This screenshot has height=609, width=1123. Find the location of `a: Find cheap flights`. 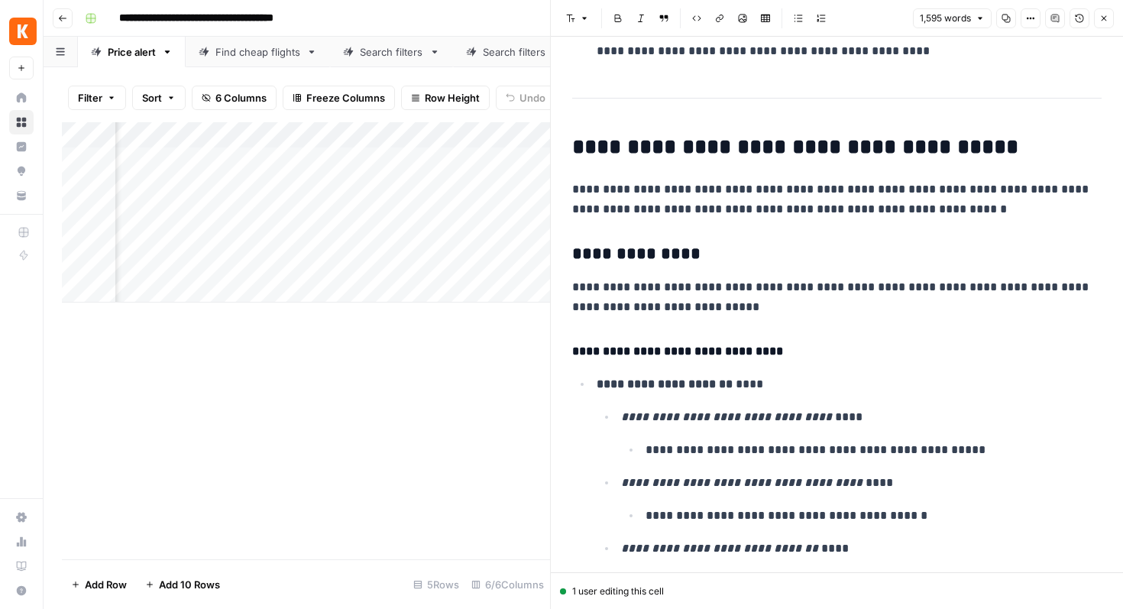

a: Find cheap flights is located at coordinates (257, 52).